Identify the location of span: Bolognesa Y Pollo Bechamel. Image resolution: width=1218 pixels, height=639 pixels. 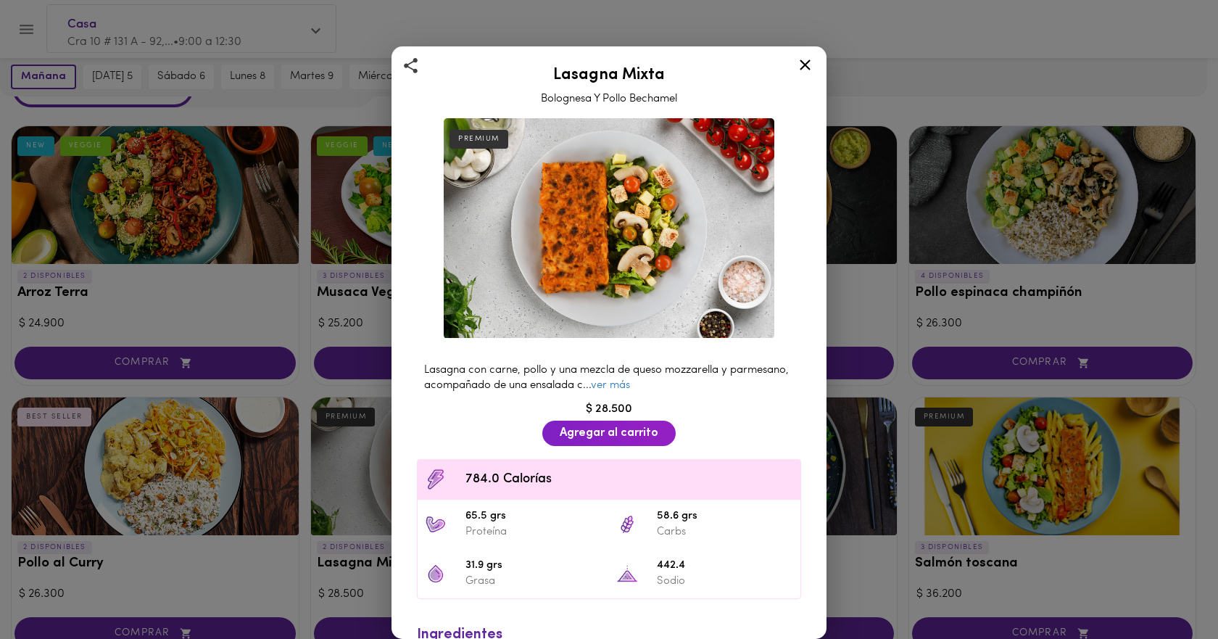
(609, 99).